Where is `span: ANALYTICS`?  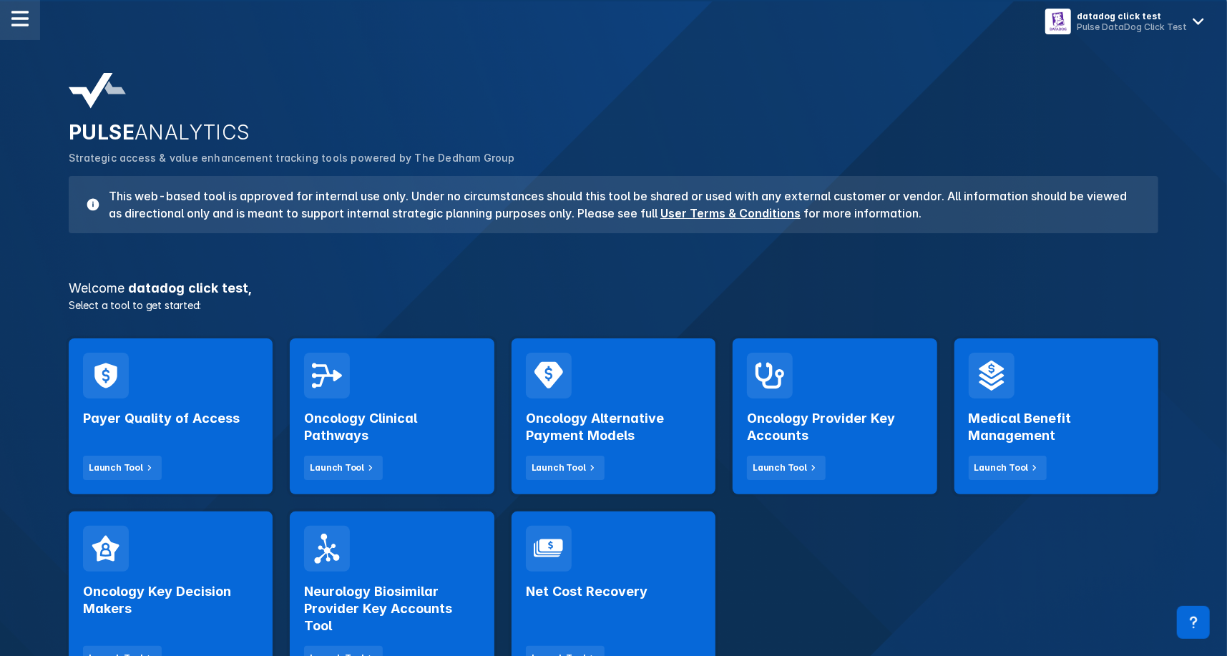 span: ANALYTICS is located at coordinates (193, 132).